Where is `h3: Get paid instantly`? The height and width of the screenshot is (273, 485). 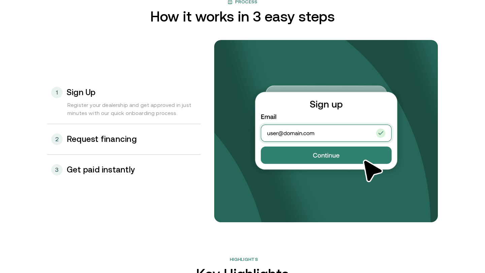 h3: Get paid instantly is located at coordinates (101, 170).